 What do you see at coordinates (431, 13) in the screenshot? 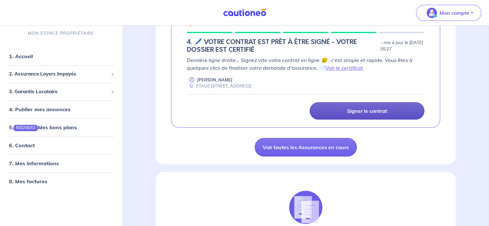
I see `img: illu_account_valid_menu.svg` at bounding box center [431, 13].